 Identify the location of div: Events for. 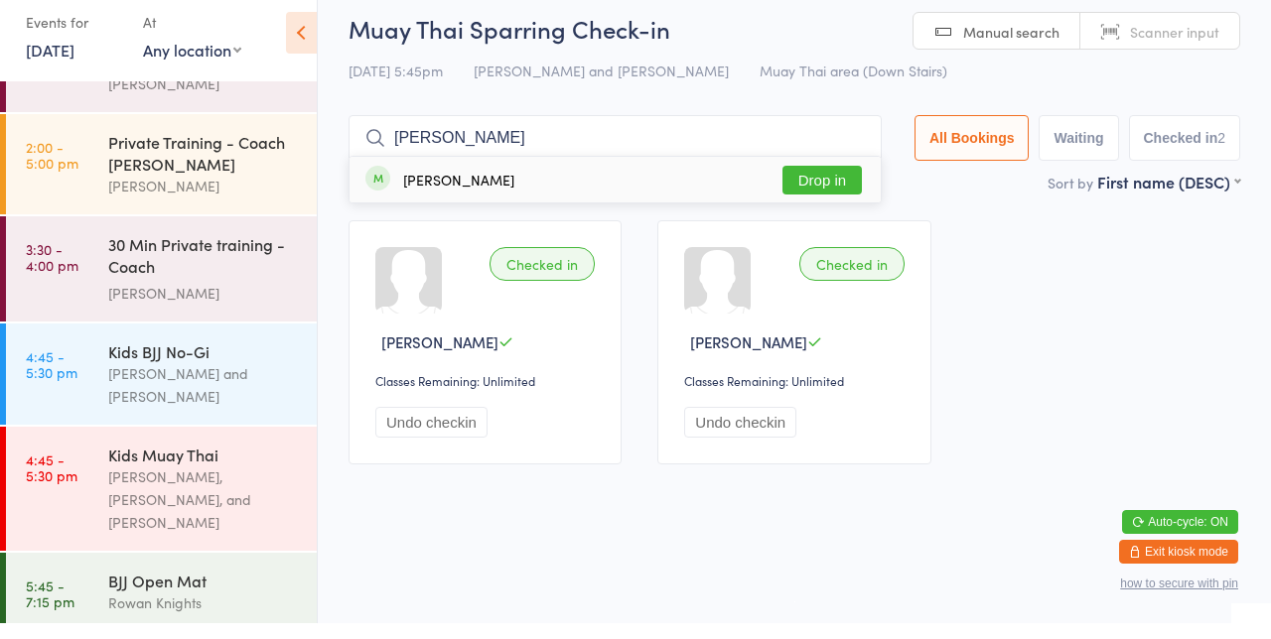
(74, 38).